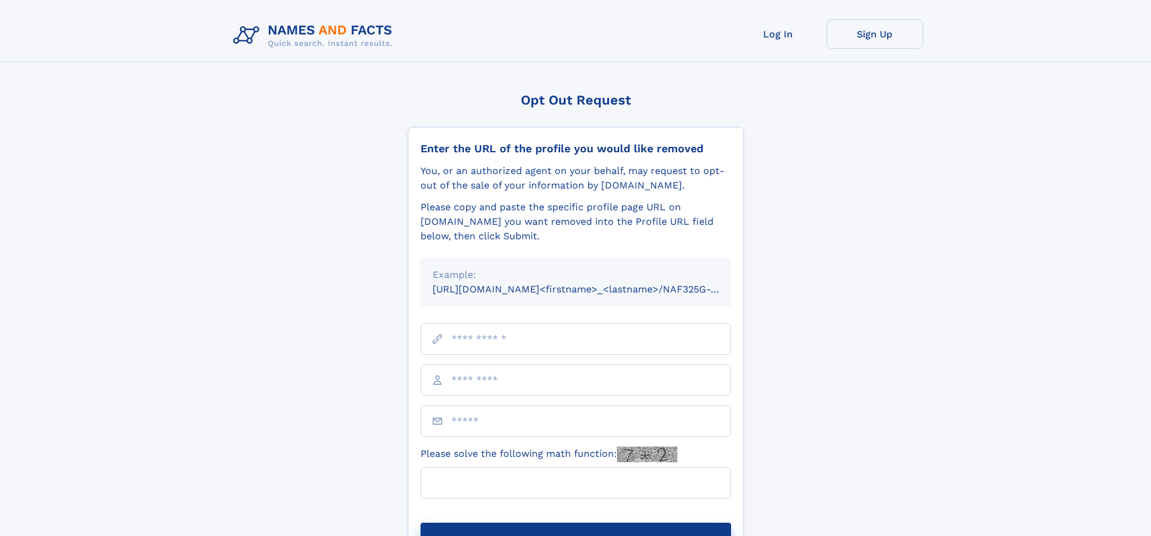 The width and height of the screenshot is (1151, 536). Describe the element at coordinates (576, 149) in the screenshot. I see `div: Enter the URL of the profile you would like removed` at that location.